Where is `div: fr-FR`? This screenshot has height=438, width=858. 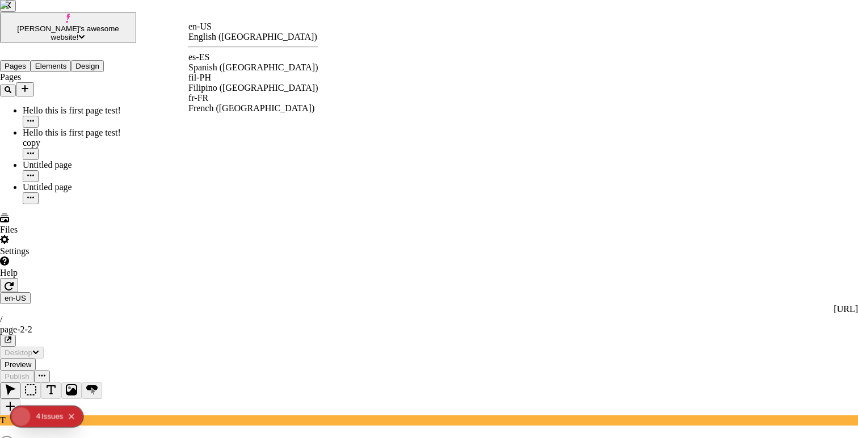
div: fr-FR is located at coordinates (253, 98).